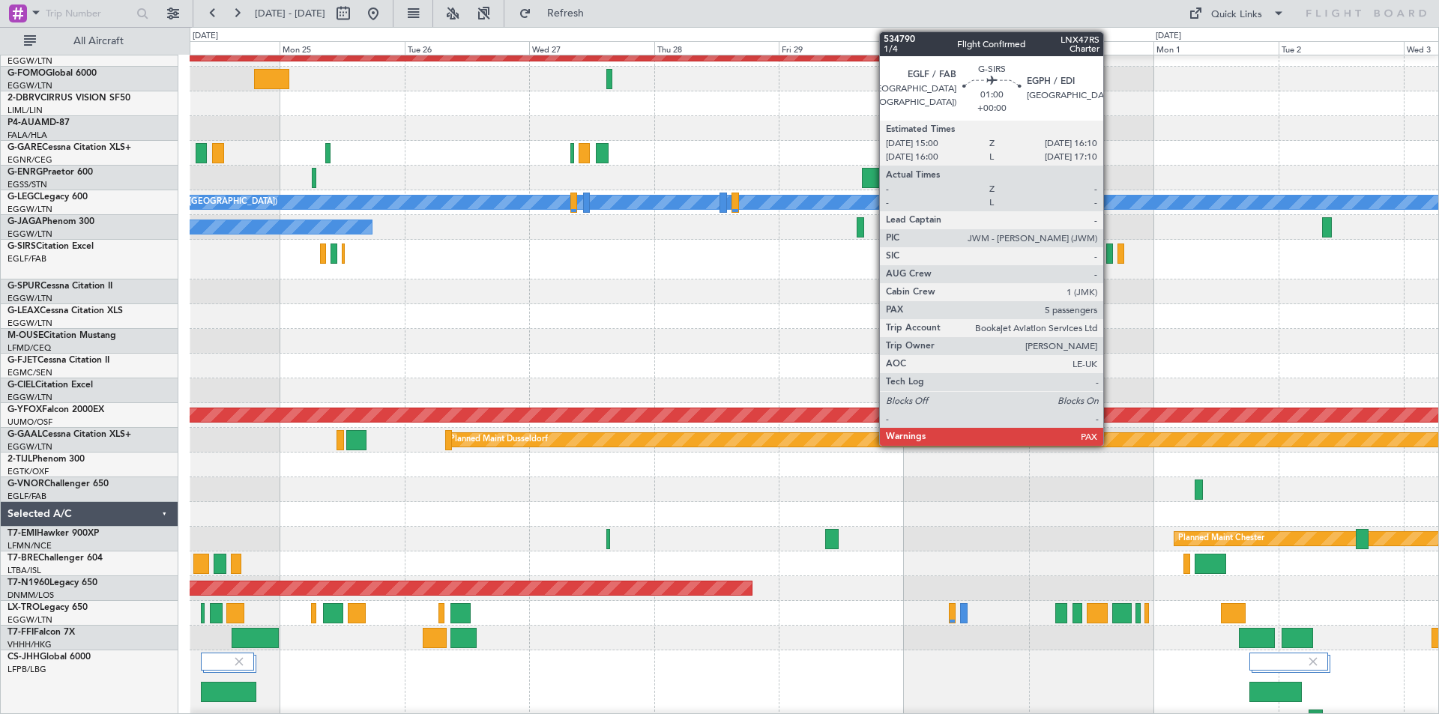  I want to click on span: All Aircraft, so click(98, 41).